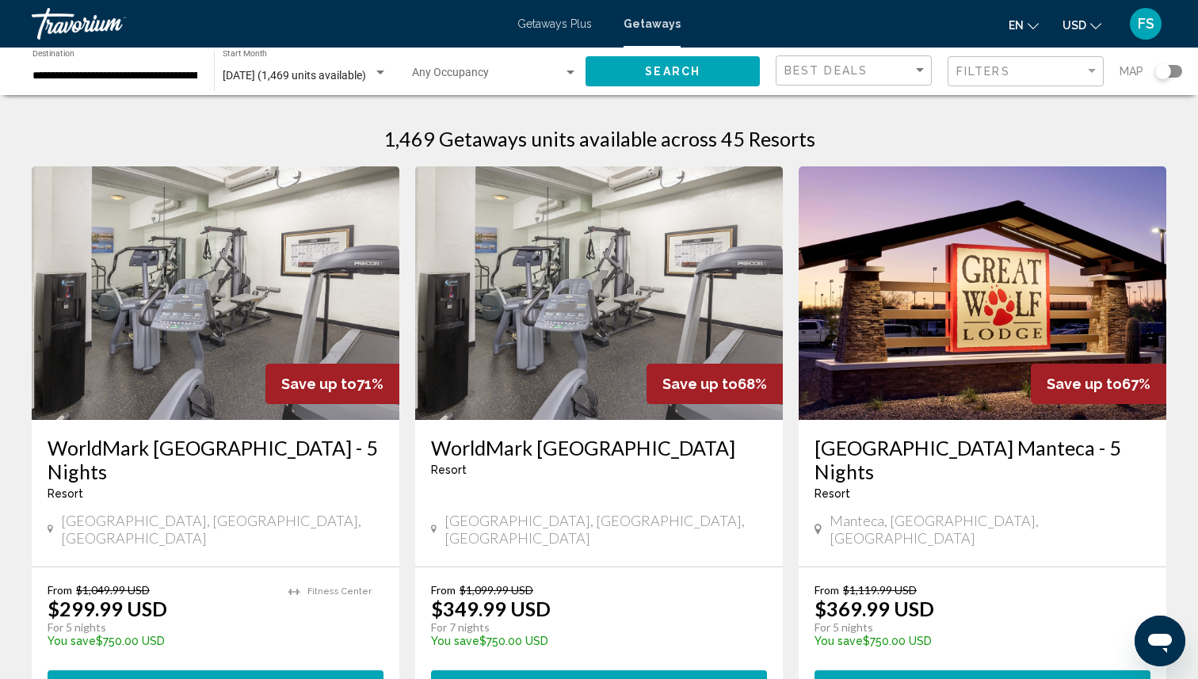 The width and height of the screenshot is (1198, 679). Describe the element at coordinates (1016, 25) in the screenshot. I see `span: en` at that location.